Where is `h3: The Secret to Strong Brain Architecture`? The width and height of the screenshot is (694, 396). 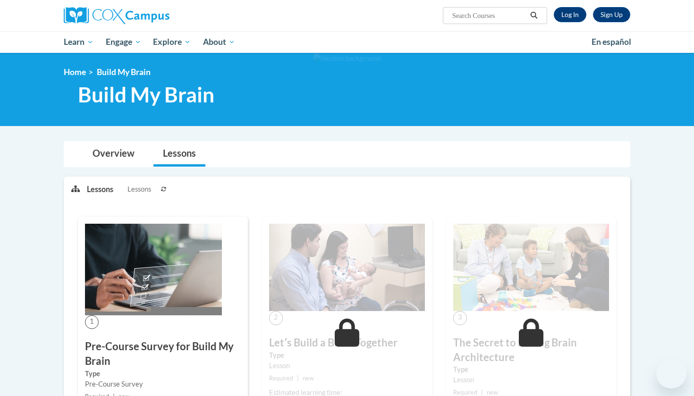 h3: The Secret to Strong Brain Architecture is located at coordinates (531, 350).